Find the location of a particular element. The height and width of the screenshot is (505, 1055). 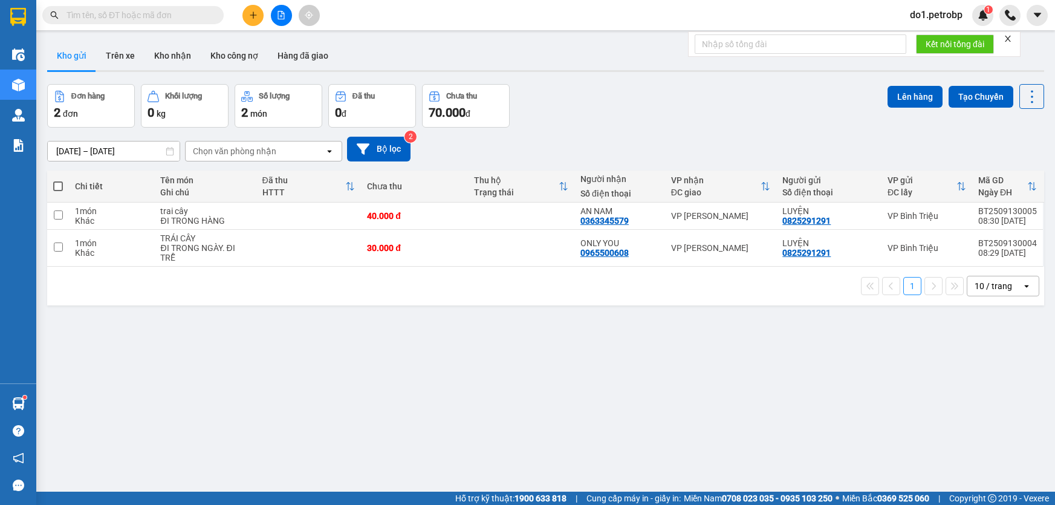

div: Chọn văn phòng nhận is located at coordinates (235, 151).